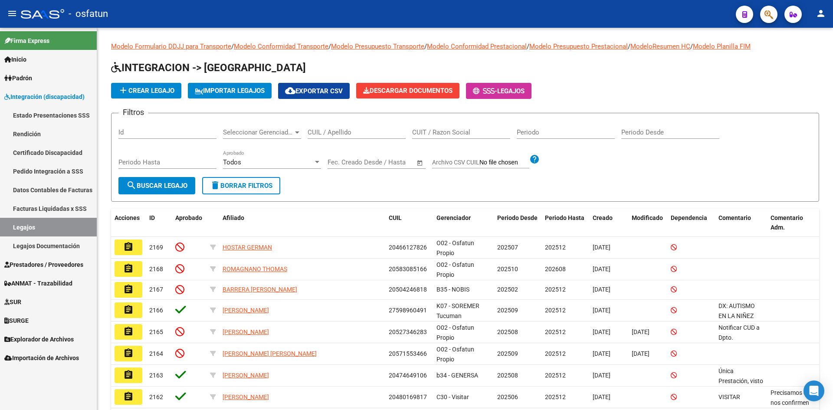  Describe the element at coordinates (123, 90) in the screenshot. I see `mat-icon: add` at that location.